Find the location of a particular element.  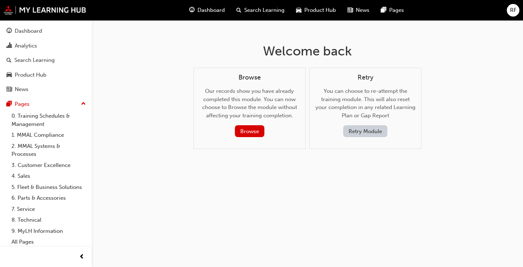

a: 3. Customer Excellence is located at coordinates (49, 165).